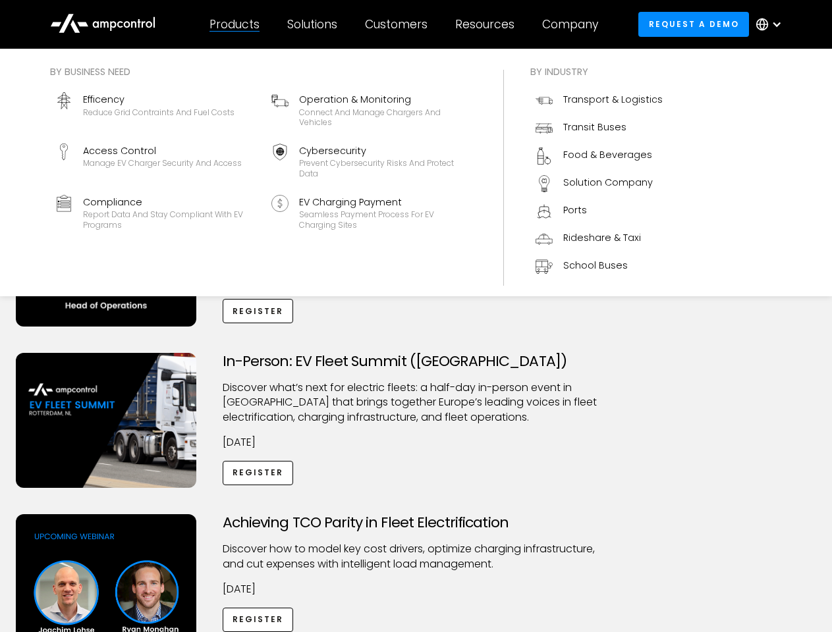  What do you see at coordinates (416, 556) in the screenshot?
I see `p: Discover how to model key cost drivers, optimize charging infrastructure, and cut expenses with i...` at bounding box center [416, 556].